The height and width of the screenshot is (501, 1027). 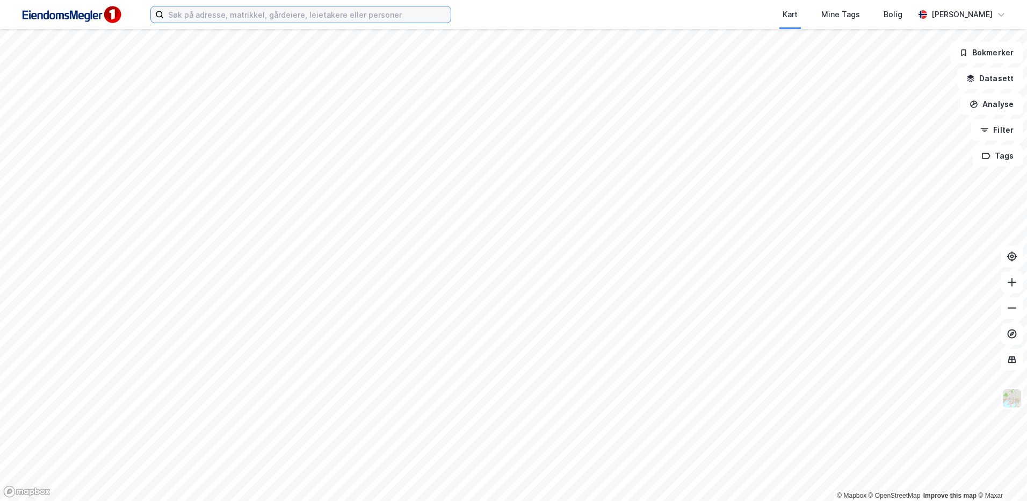 What do you see at coordinates (841, 15) in the screenshot?
I see `div: Mine Tags` at bounding box center [841, 15].